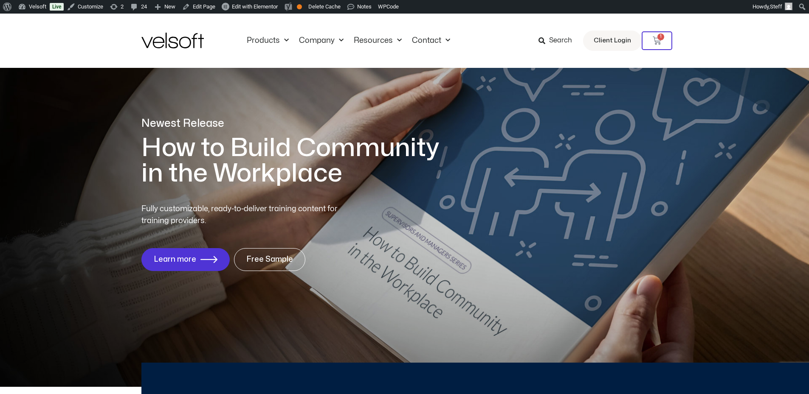 The width and height of the screenshot is (809, 394). What do you see at coordinates (776, 6) in the screenshot?
I see `span: Steff` at bounding box center [776, 6].